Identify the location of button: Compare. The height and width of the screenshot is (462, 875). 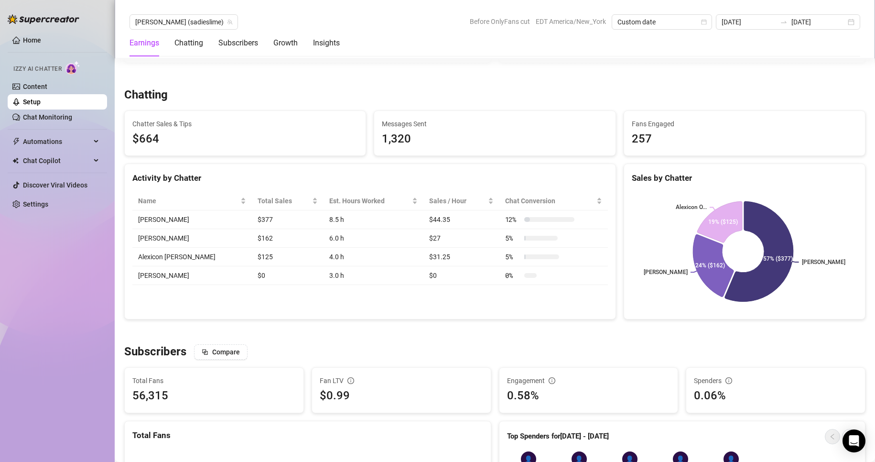
(221, 352).